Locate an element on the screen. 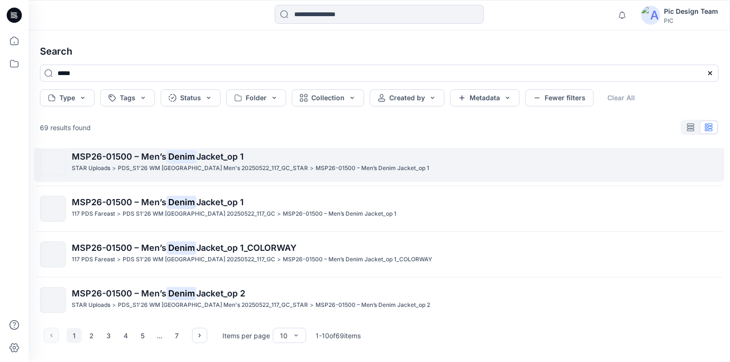 The image size is (730, 362). h4: Search is located at coordinates (379, 51).